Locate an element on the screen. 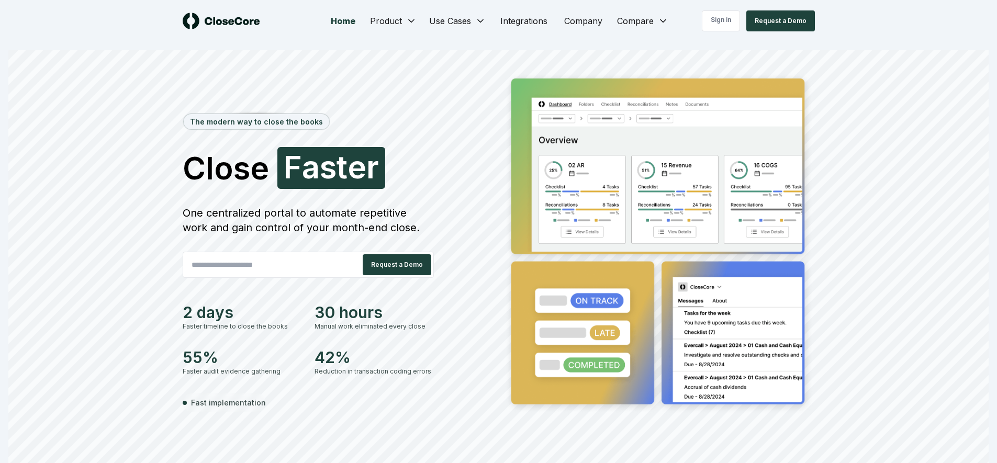 The image size is (997, 463). div: One centralized portal to automate repetitive work and gain control of your month-end close. is located at coordinates (308, 220).